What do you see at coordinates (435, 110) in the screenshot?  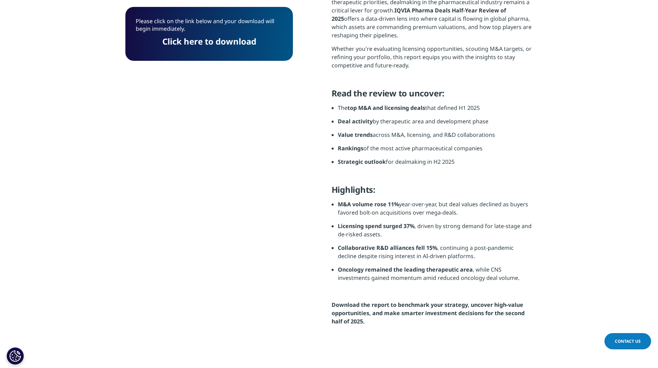 I see `li: The that defined H1 2025` at bounding box center [435, 110].